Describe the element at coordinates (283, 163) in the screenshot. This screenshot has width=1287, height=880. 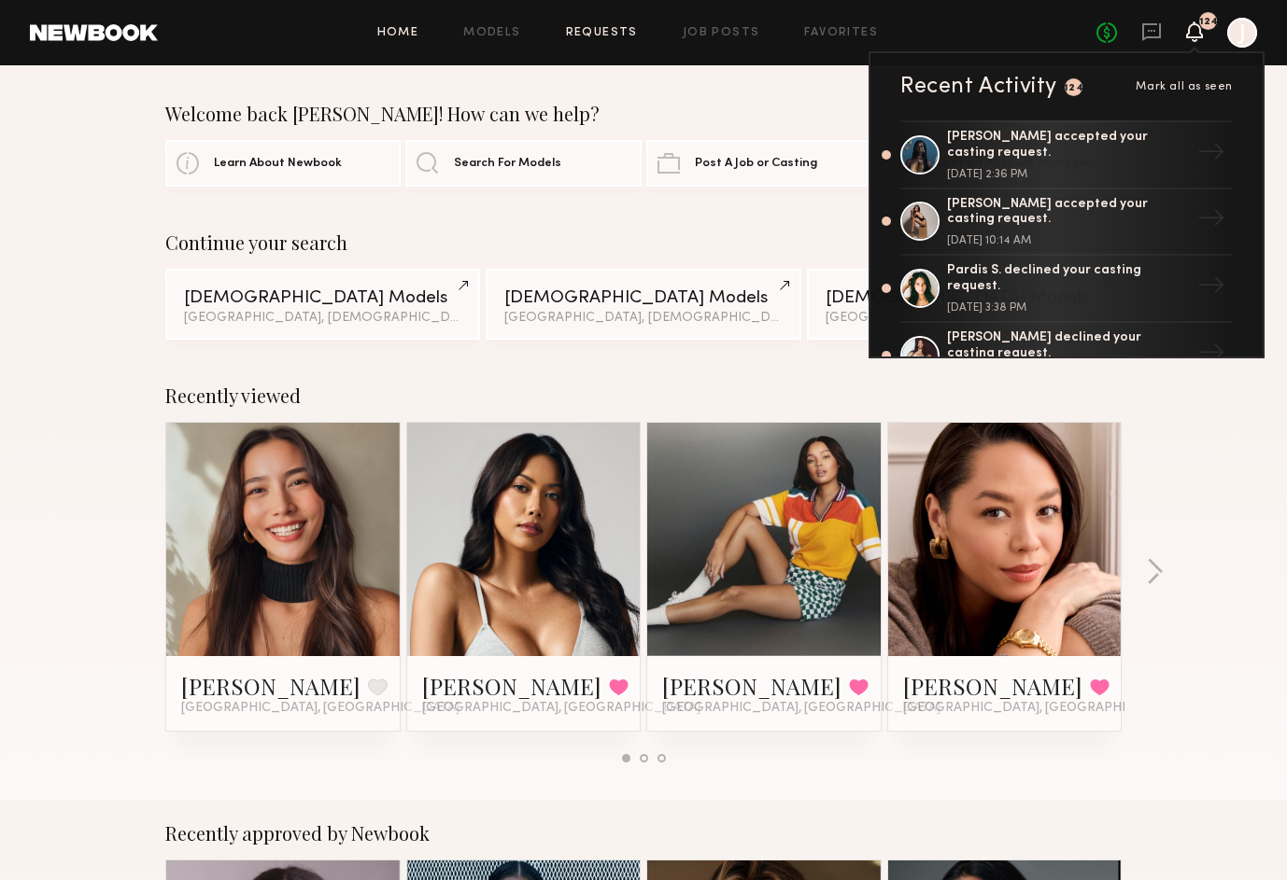
I see `a: Learn About Newbook` at that location.